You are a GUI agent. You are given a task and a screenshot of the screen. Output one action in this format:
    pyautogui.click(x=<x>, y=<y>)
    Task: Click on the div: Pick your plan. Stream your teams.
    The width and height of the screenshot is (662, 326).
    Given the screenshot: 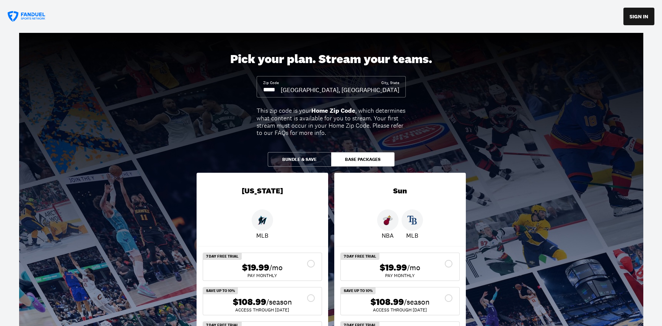 What is the action you would take?
    pyautogui.click(x=331, y=59)
    